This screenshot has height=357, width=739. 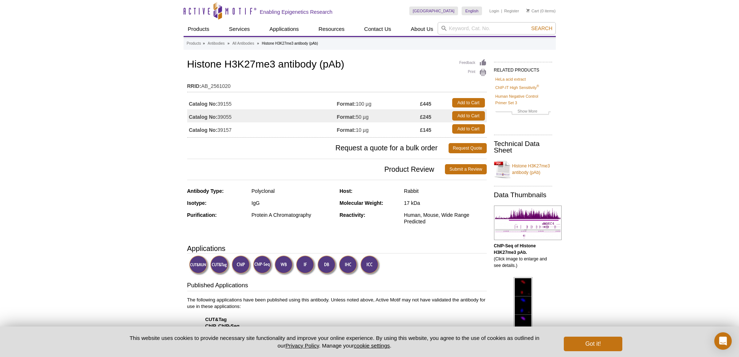 I want to click on h2: Technical Data Sheet, so click(x=523, y=147).